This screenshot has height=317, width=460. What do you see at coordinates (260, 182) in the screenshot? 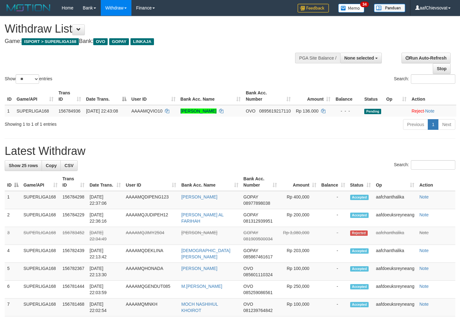
I see `th: Bank Acc. Number: activate to sort column ascending` at bounding box center [260, 182].